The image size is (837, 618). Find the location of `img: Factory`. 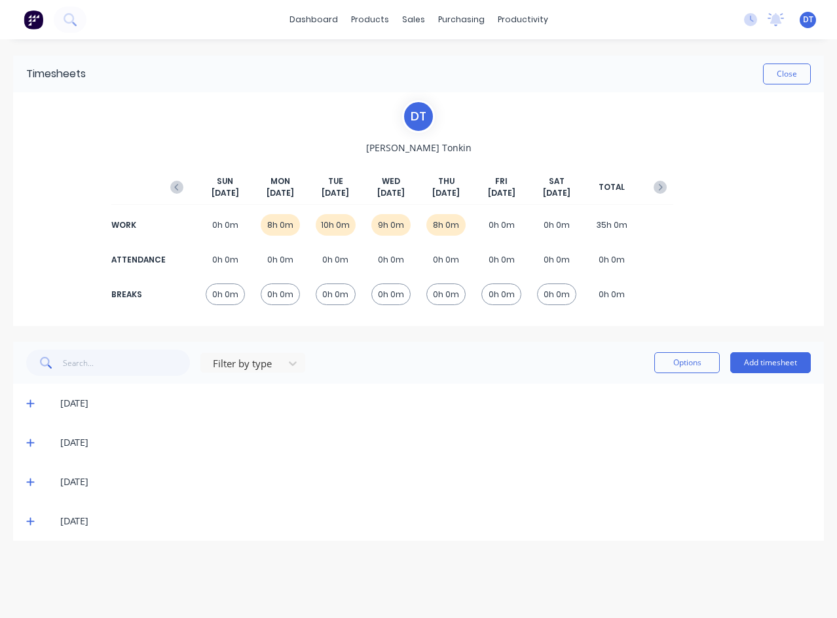

img: Factory is located at coordinates (33, 20).